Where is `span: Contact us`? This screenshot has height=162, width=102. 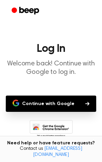
span: Contact us is located at coordinates (51, 152).